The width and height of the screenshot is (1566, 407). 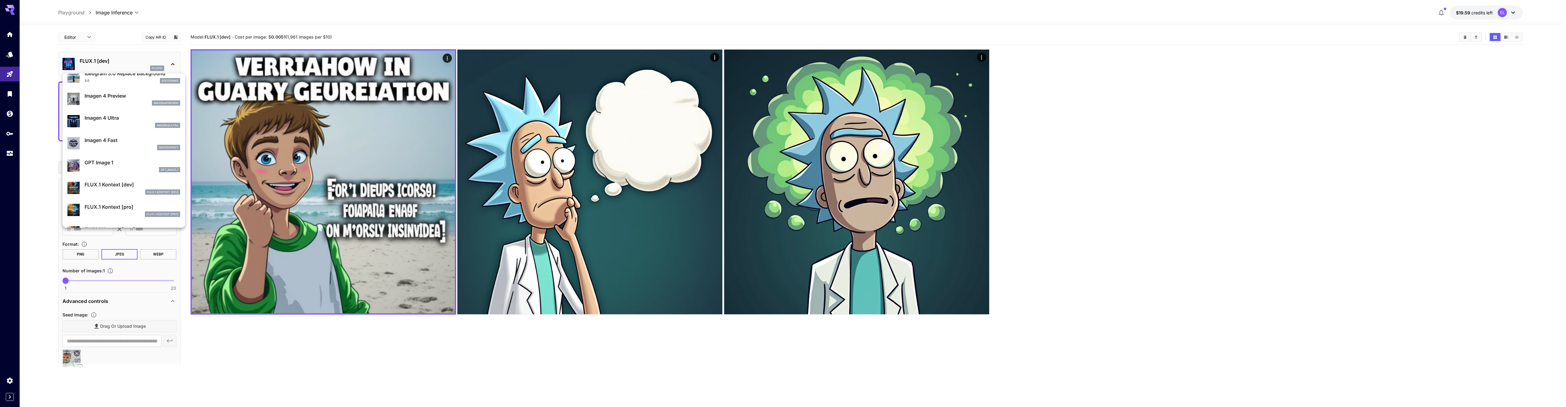 What do you see at coordinates (124, 166) in the screenshot?
I see `div: GPT Image 1gpt_image_1` at bounding box center [124, 166].